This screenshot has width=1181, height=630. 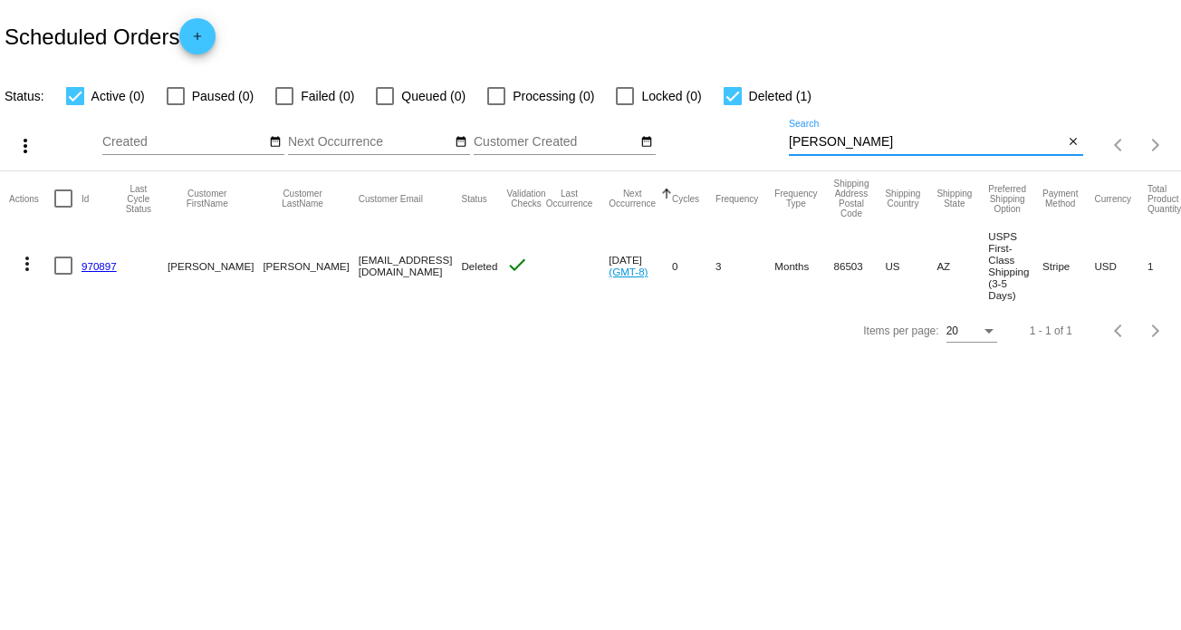 I want to click on mat-icon: check, so click(x=517, y=265).